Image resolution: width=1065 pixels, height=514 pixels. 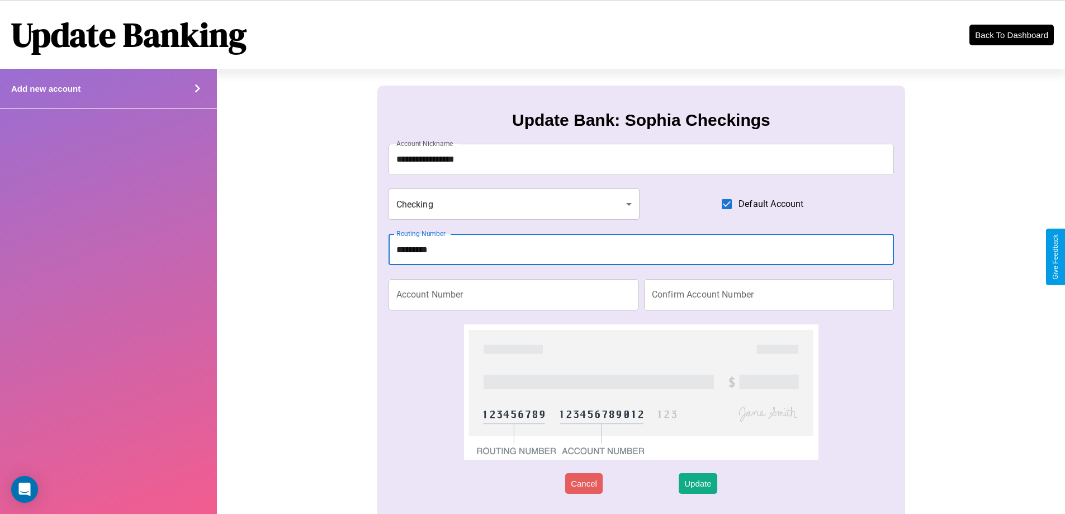 What do you see at coordinates (46, 88) in the screenshot?
I see `h4: Add new account` at bounding box center [46, 88].